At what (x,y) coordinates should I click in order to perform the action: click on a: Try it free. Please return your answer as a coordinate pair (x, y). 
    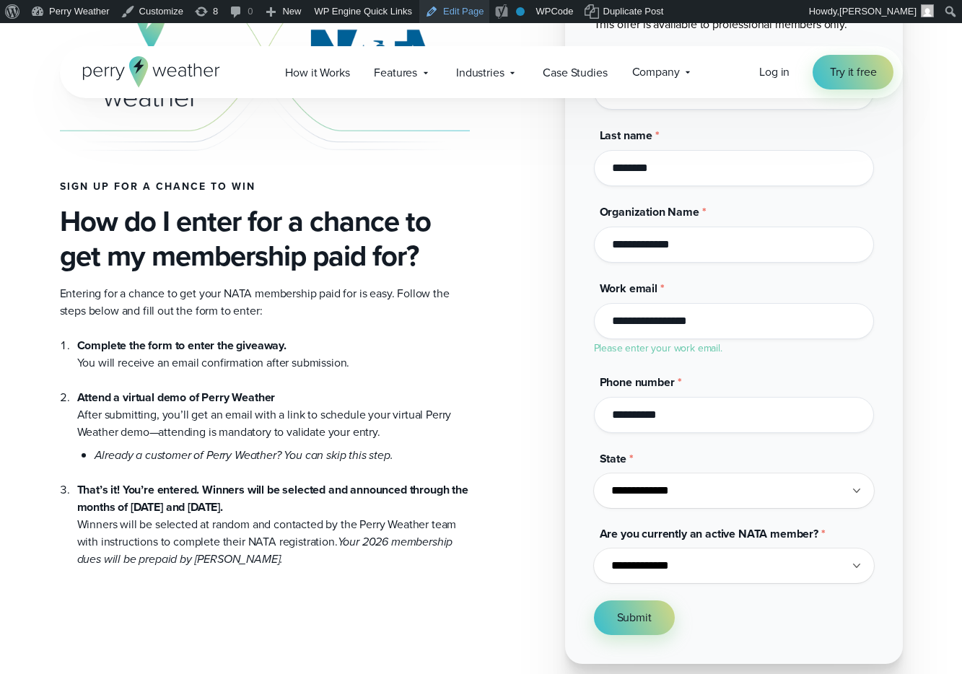
    Looking at the image, I should click on (853, 72).